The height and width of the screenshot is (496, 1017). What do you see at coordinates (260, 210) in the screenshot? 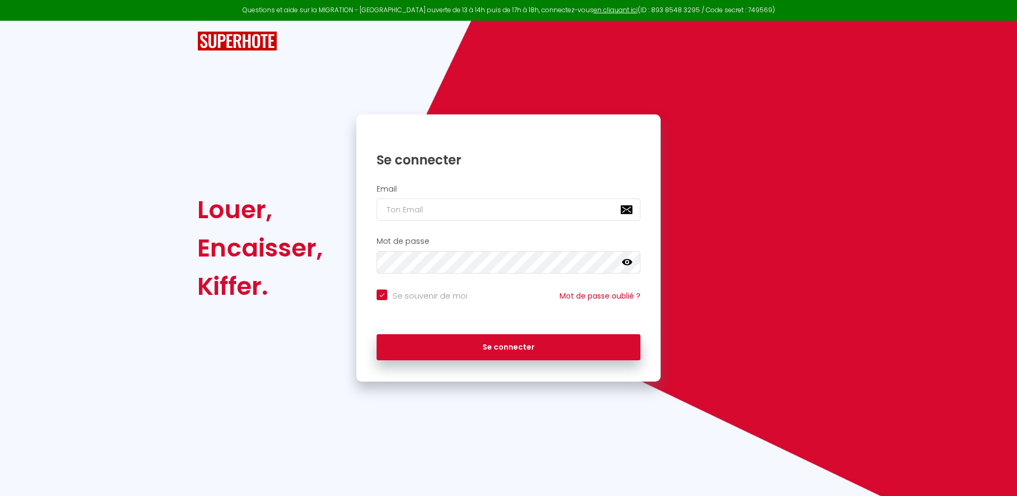
I see `div: Louer,` at bounding box center [260, 210].